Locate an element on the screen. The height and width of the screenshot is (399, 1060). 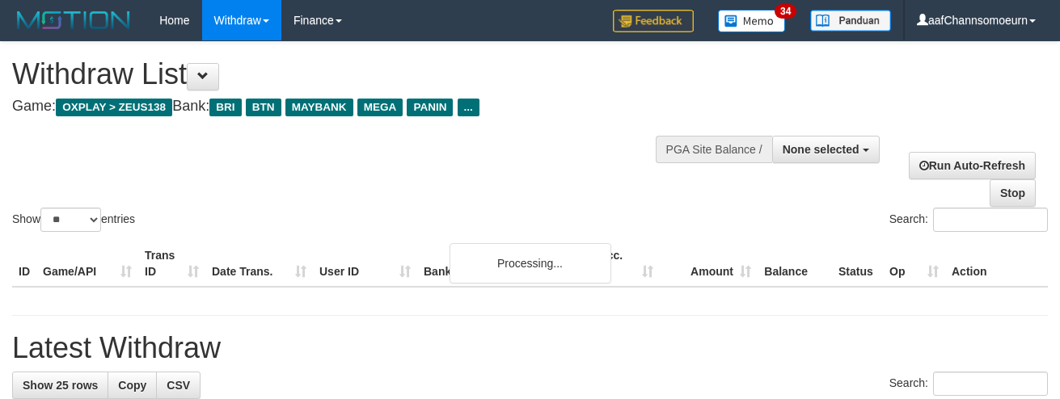
label: Show entries is located at coordinates (74, 220).